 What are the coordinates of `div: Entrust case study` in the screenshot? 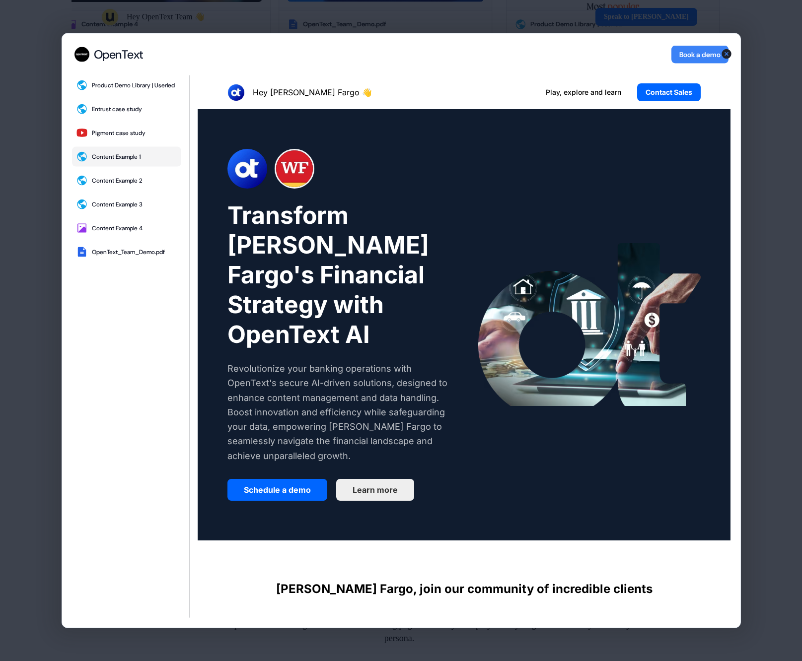 It's located at (117, 109).